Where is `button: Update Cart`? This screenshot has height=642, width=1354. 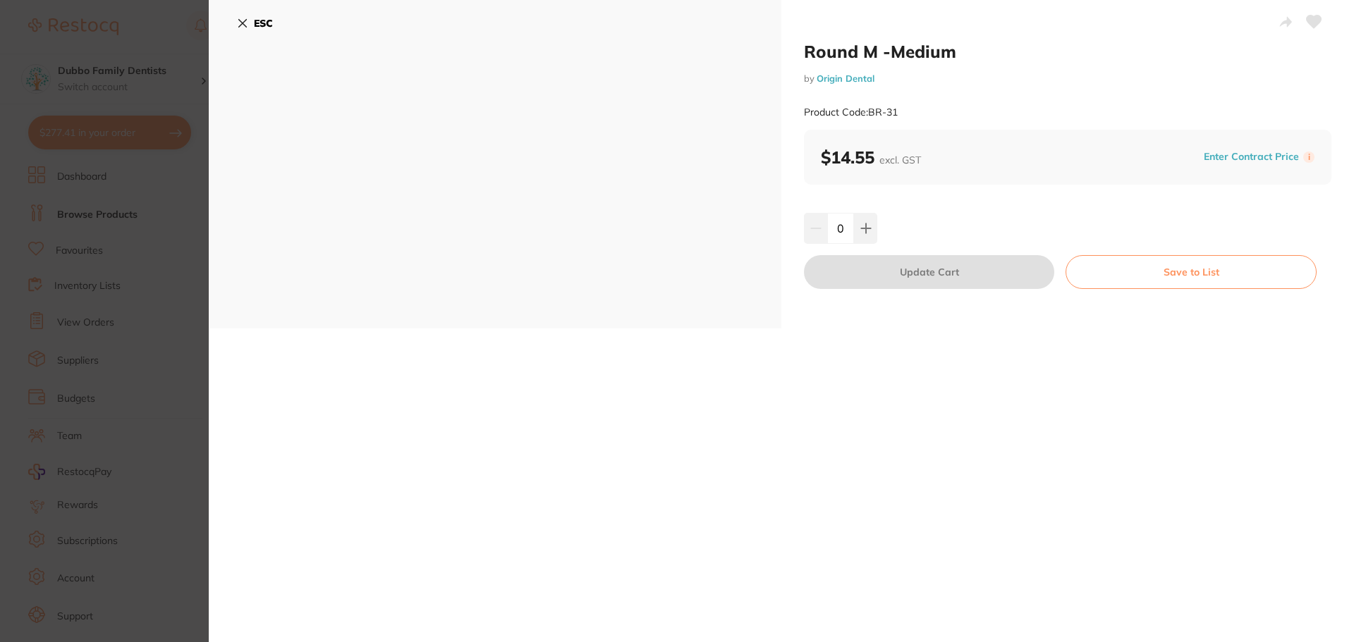 button: Update Cart is located at coordinates (929, 272).